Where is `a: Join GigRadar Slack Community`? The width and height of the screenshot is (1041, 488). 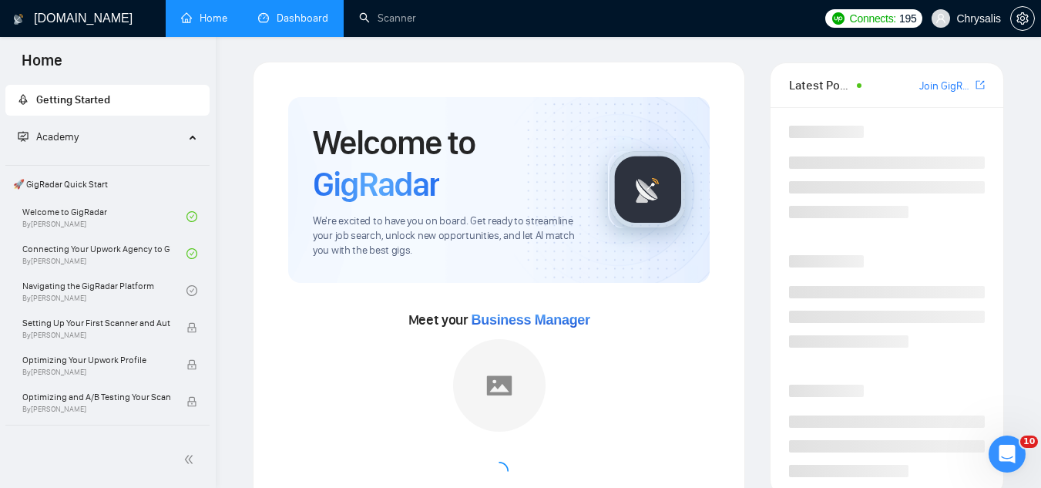 a: Join GigRadar Slack Community is located at coordinates (945, 86).